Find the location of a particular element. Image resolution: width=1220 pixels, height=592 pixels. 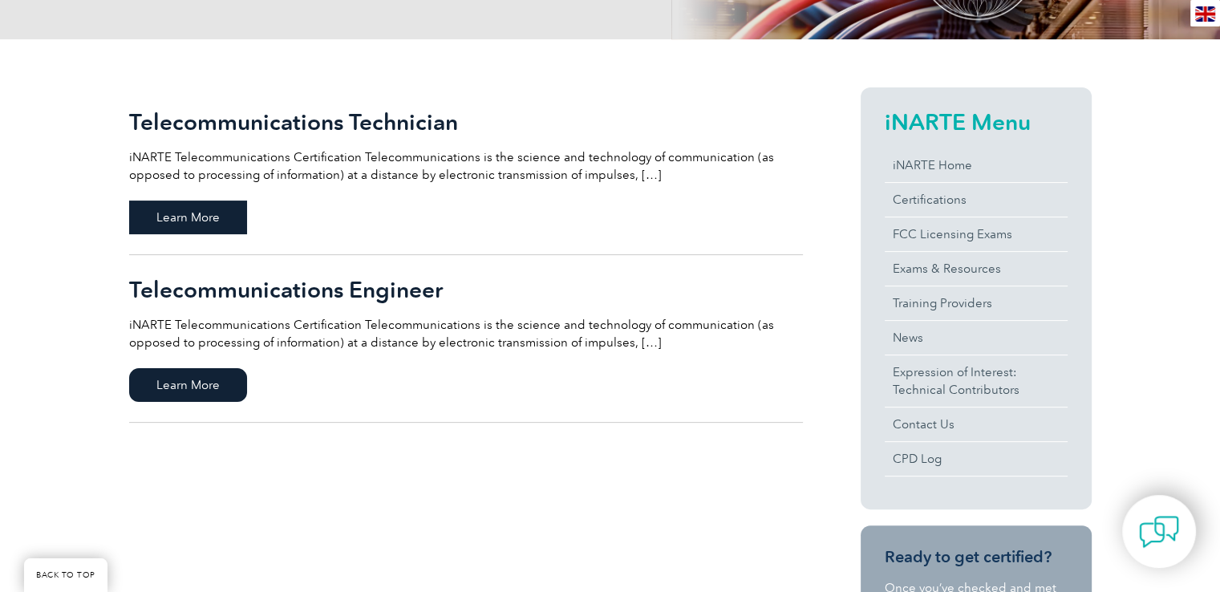

a: Certifications is located at coordinates (976, 200).